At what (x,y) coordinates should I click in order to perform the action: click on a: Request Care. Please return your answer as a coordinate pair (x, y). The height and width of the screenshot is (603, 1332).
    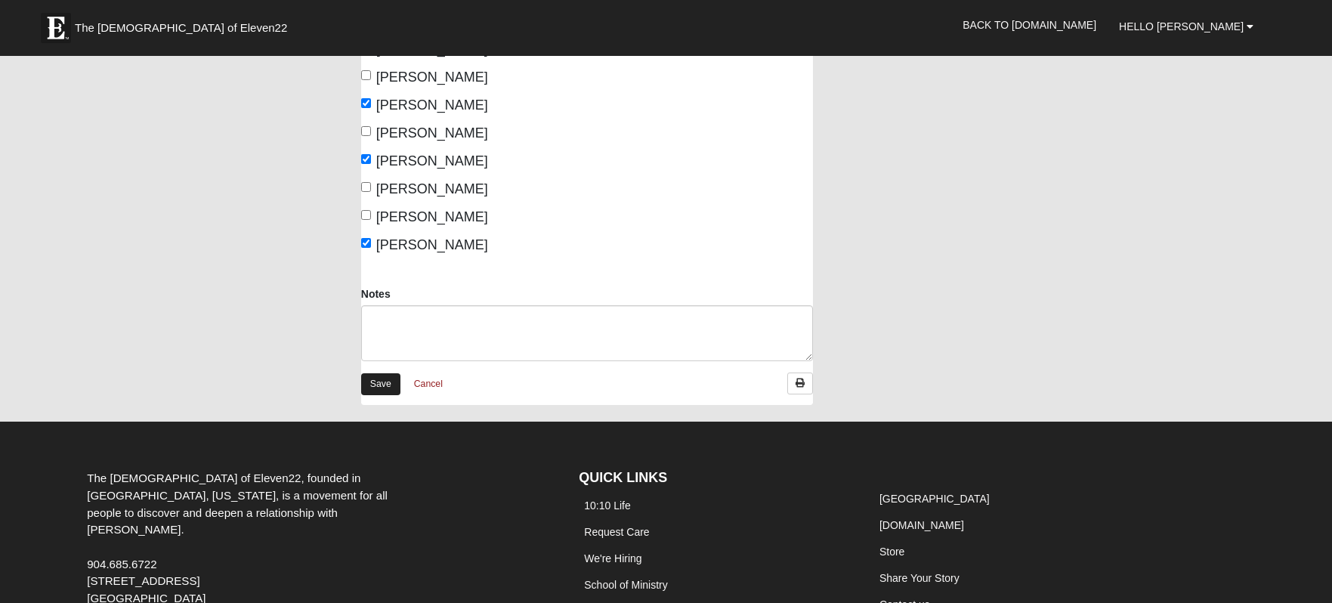
    Looking at the image, I should click on (617, 532).